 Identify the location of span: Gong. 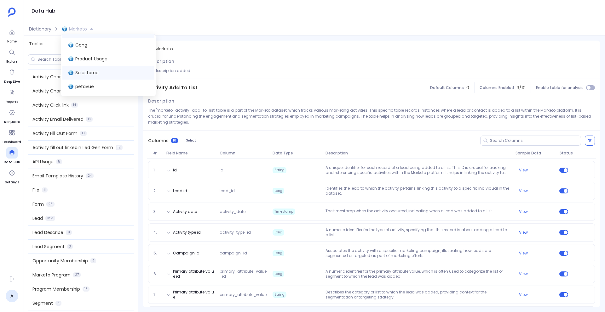
(81, 45).